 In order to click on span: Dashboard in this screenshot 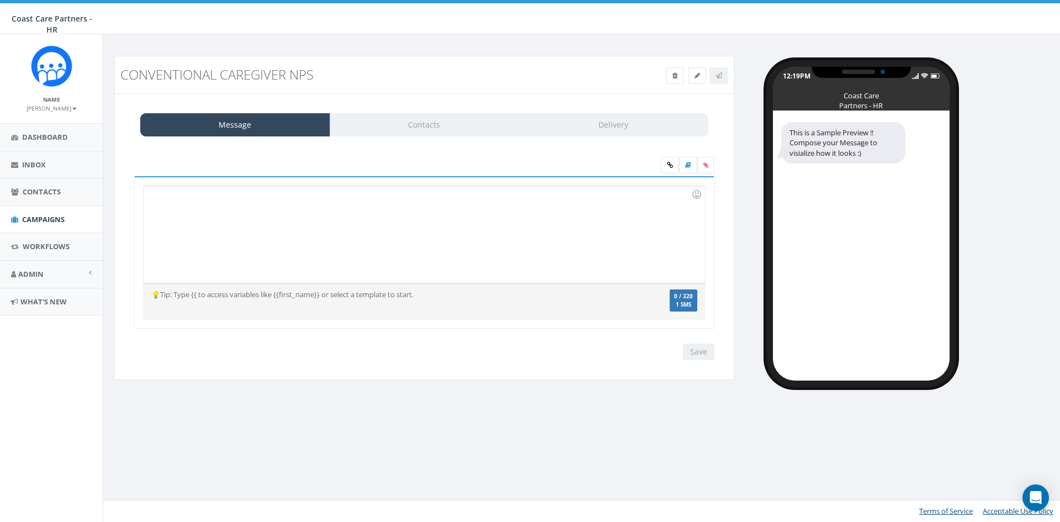, I will do `click(45, 137)`.